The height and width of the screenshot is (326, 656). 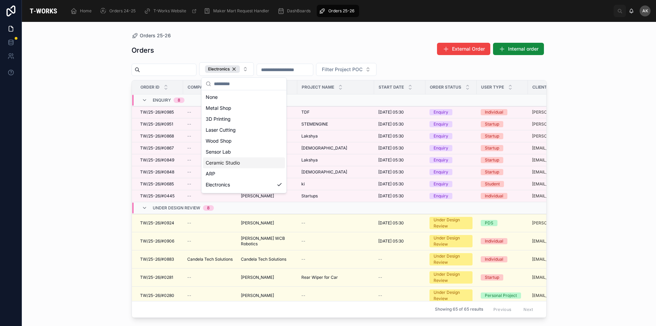 What do you see at coordinates (299, 11) in the screenshot?
I see `span: DashBoards` at bounding box center [299, 11].